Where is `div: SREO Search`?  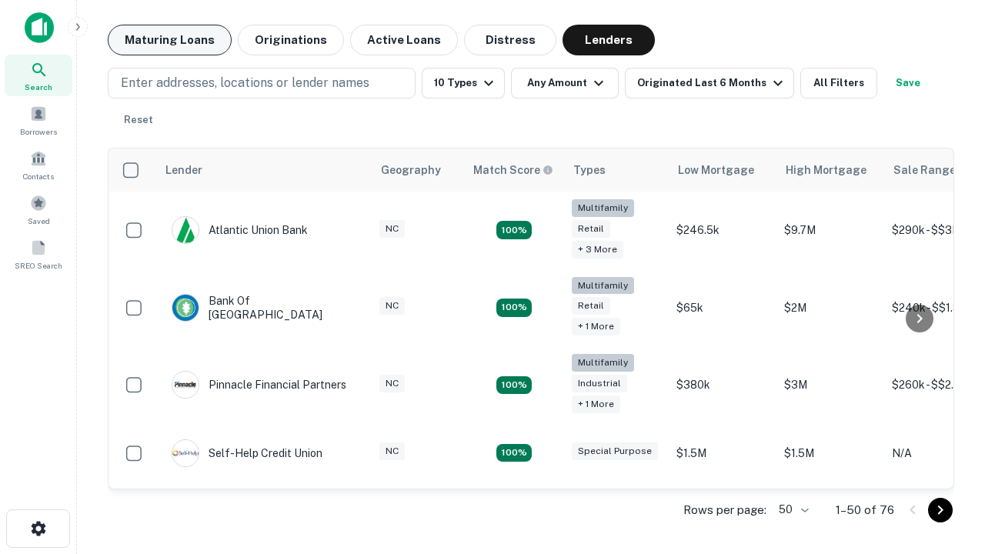
div: SREO Search is located at coordinates (38, 254).